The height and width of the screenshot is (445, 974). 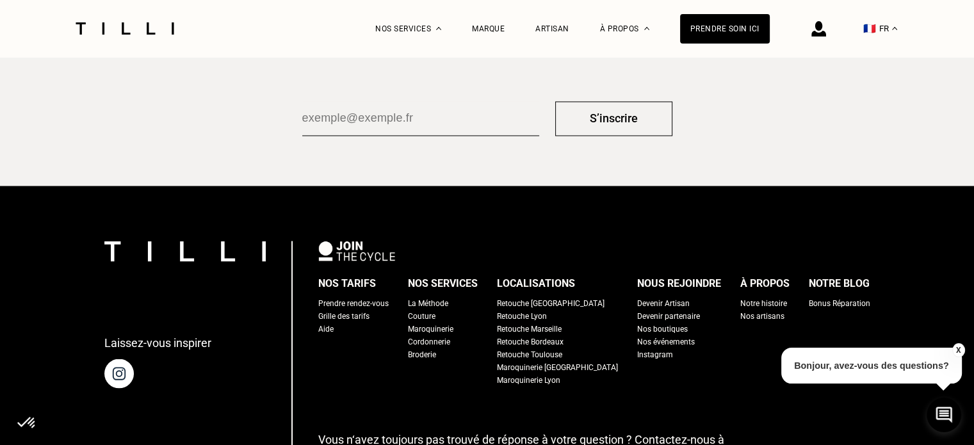 I want to click on div: Nos tarifs, so click(x=347, y=283).